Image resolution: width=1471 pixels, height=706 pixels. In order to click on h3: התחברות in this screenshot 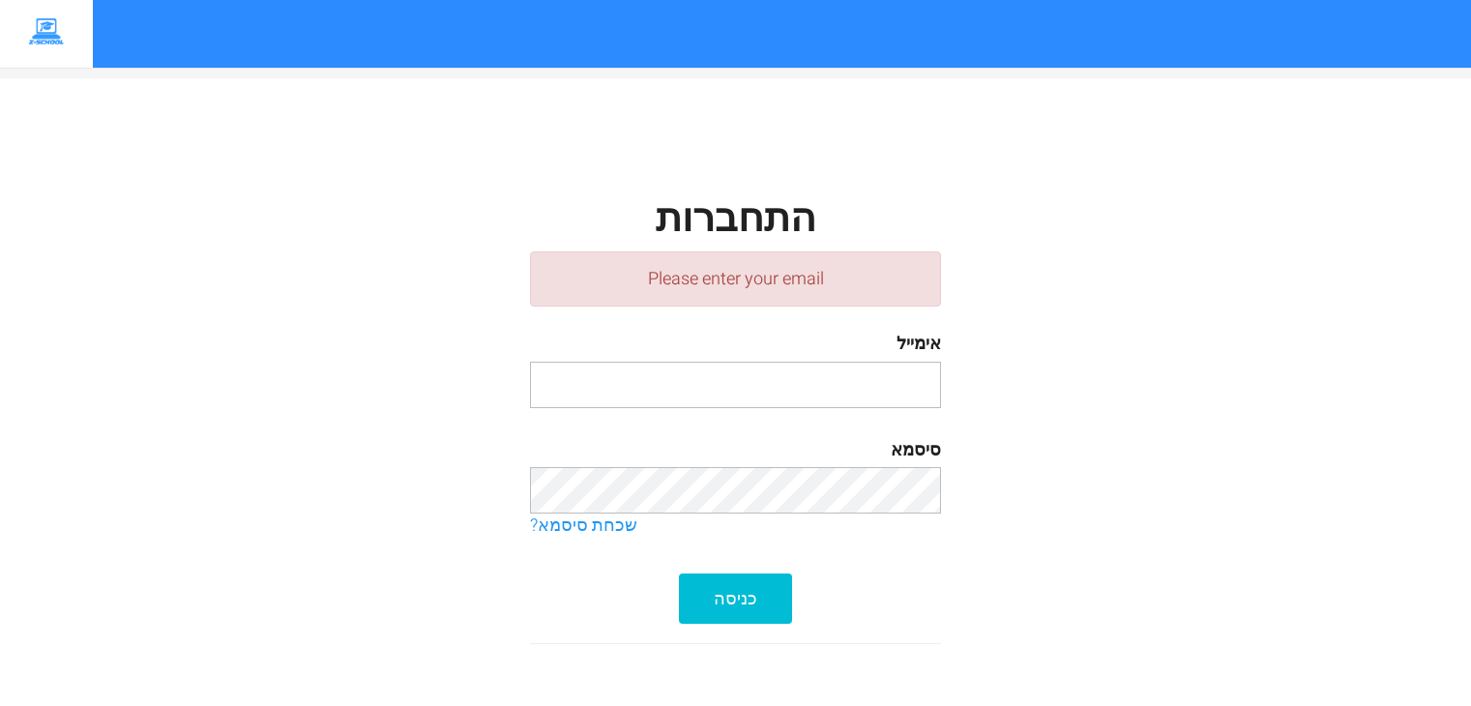, I will do `click(735, 219)`.